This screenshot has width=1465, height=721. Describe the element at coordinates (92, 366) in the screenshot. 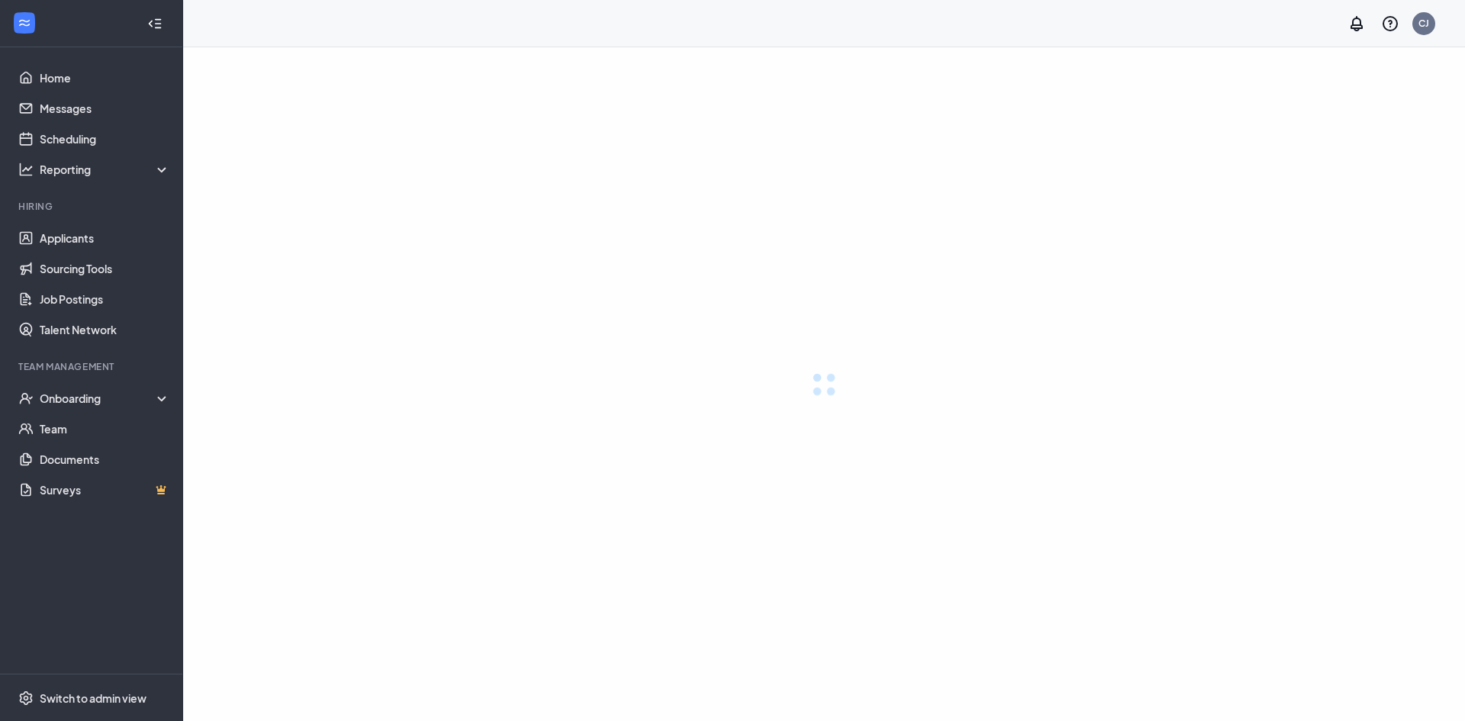

I see `div: Team Management` at that location.